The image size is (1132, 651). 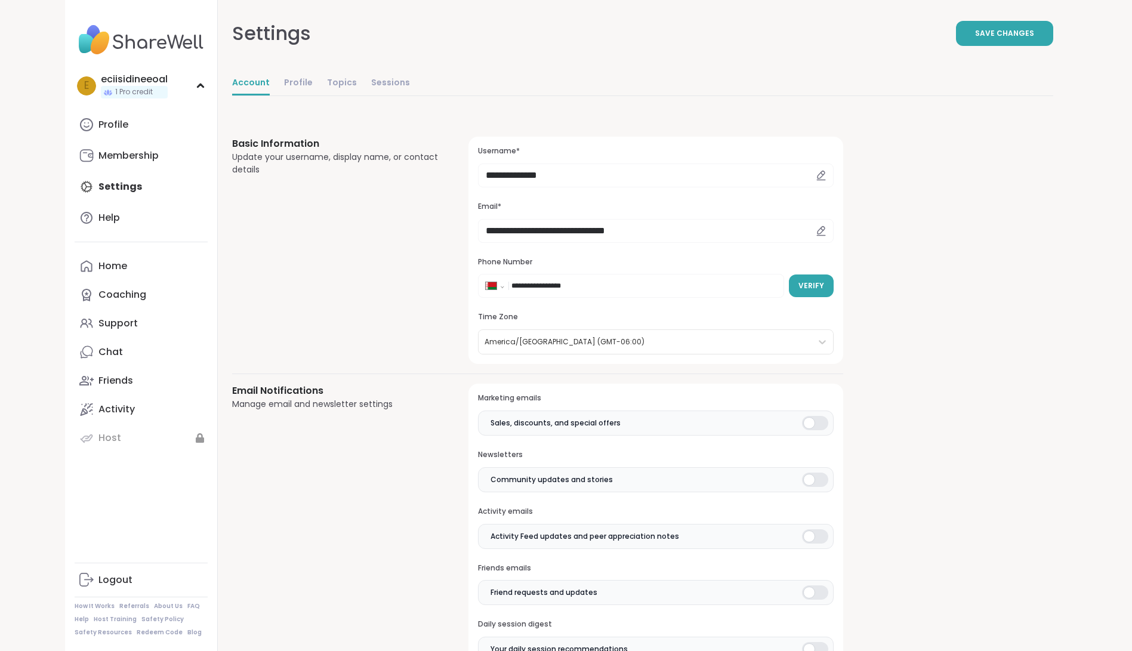 What do you see at coordinates (141, 295) in the screenshot?
I see `a: Coaching` at bounding box center [141, 295].